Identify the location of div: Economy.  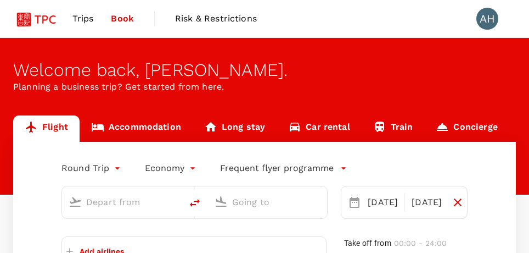
(171, 168).